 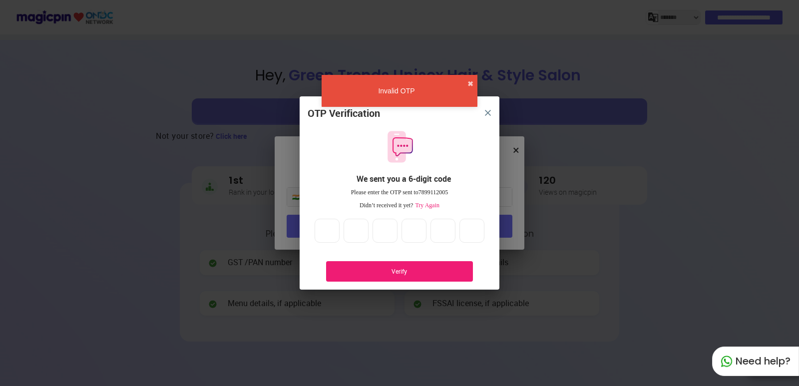 I want to click on div: OTP Verification, so click(x=344, y=113).